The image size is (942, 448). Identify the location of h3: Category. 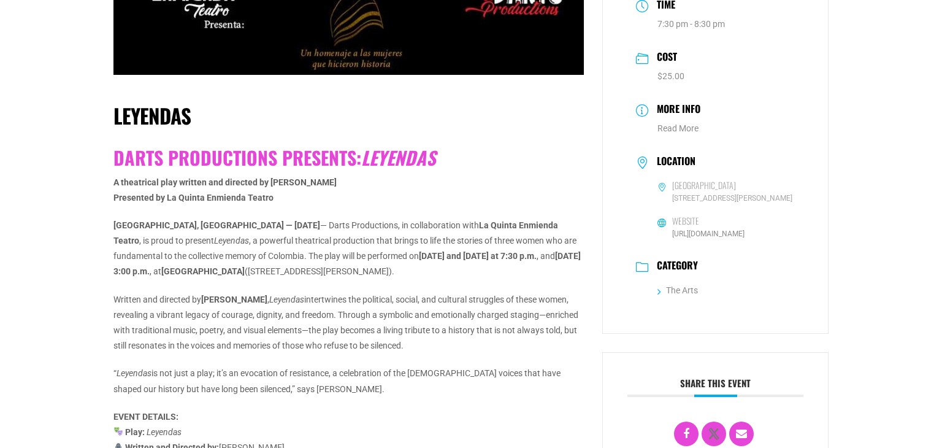
(674, 267).